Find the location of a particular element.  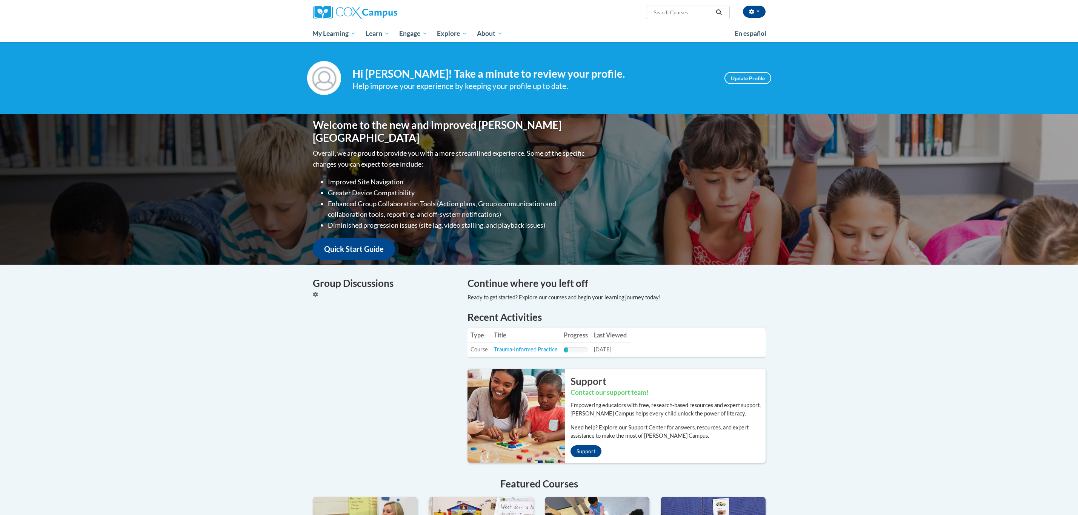

h1: Recent Activities is located at coordinates (616, 317).